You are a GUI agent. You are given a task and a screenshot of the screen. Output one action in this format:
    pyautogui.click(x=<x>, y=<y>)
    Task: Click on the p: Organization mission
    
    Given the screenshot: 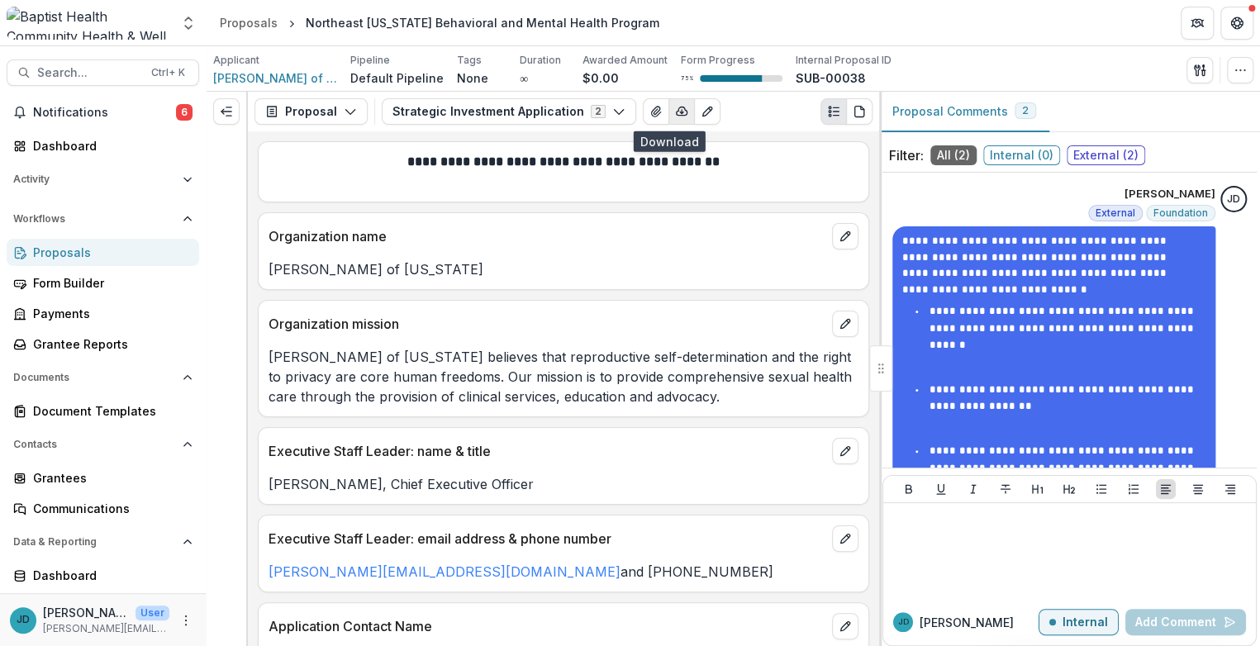 What is the action you would take?
    pyautogui.click(x=547, y=324)
    